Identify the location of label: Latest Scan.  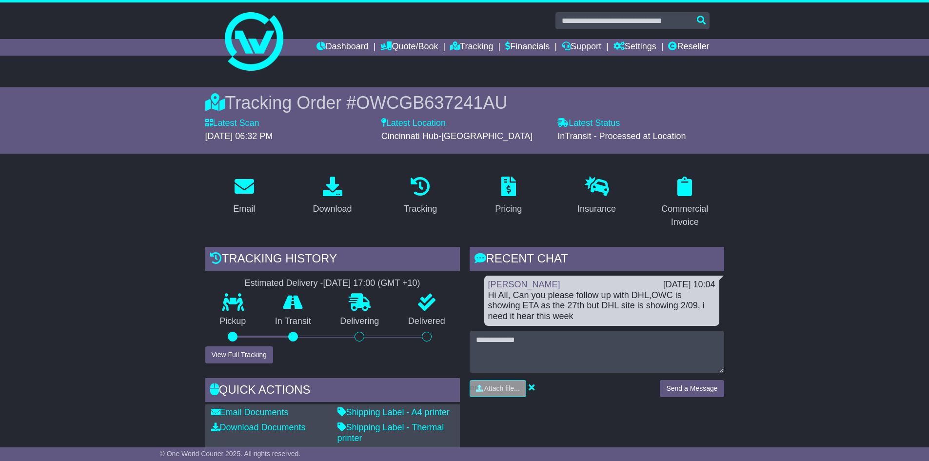
(232, 123).